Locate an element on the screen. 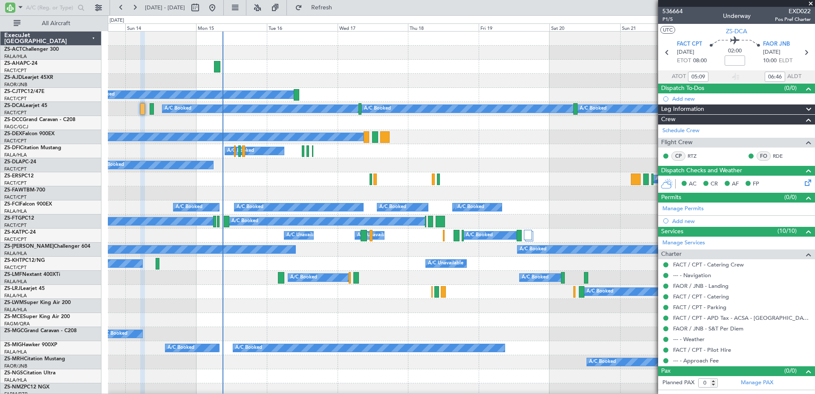 The image size is (815, 394). a: ZS-MIGHawker 900XP is located at coordinates (31, 345).